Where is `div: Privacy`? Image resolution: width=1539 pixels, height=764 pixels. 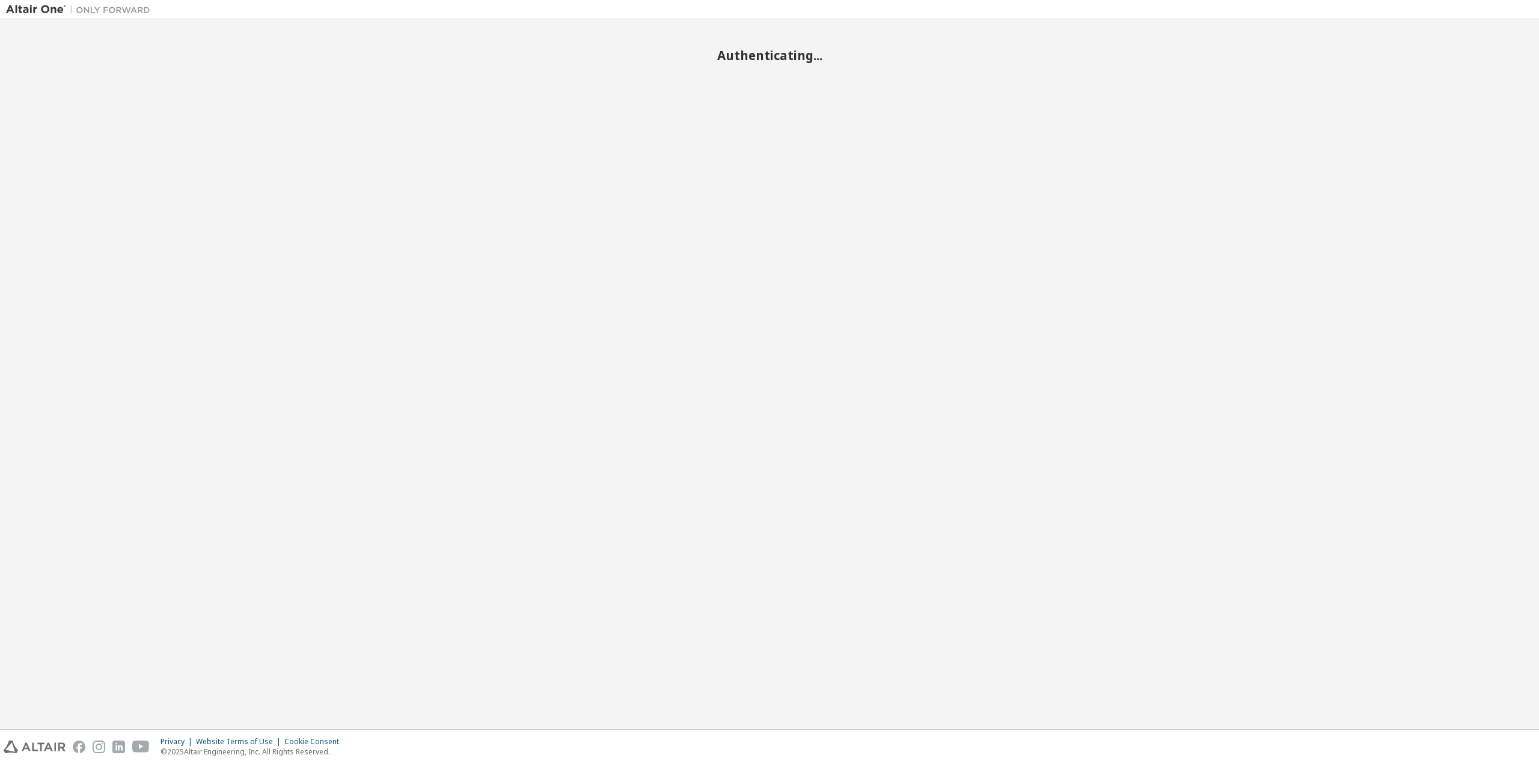 div: Privacy is located at coordinates (178, 742).